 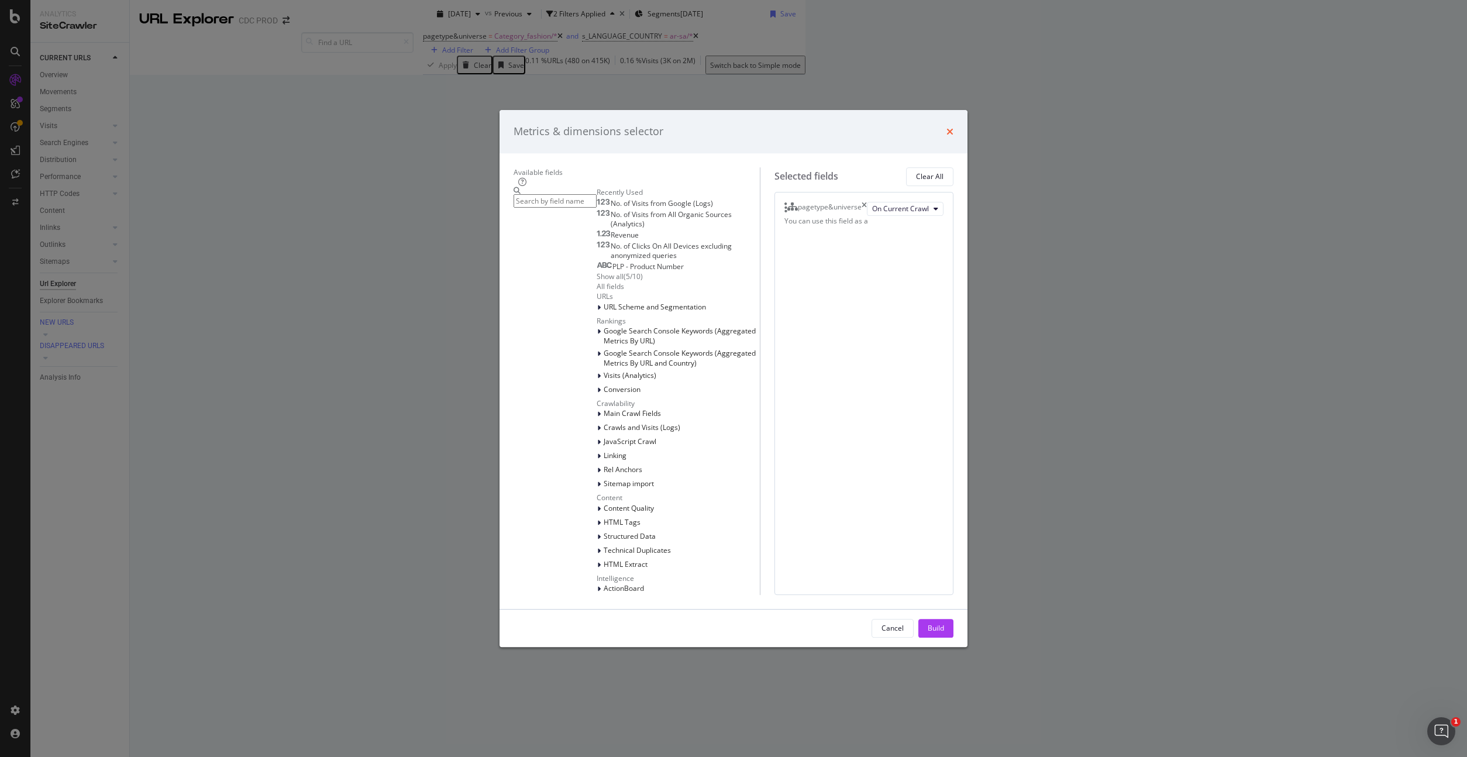 I want to click on span: Sitemap import, so click(x=629, y=484).